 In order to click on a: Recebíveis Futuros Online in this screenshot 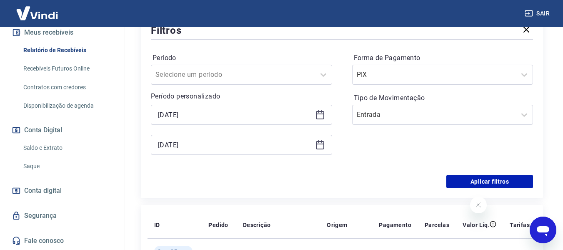, I will do `click(67, 68)`.